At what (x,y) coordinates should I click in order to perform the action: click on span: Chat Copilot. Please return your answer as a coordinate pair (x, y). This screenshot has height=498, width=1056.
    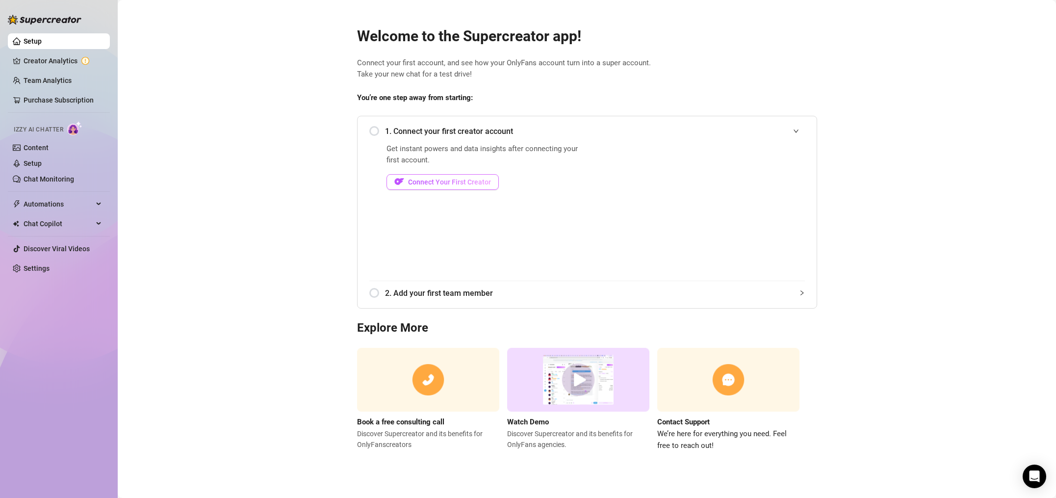
    Looking at the image, I should click on (58, 224).